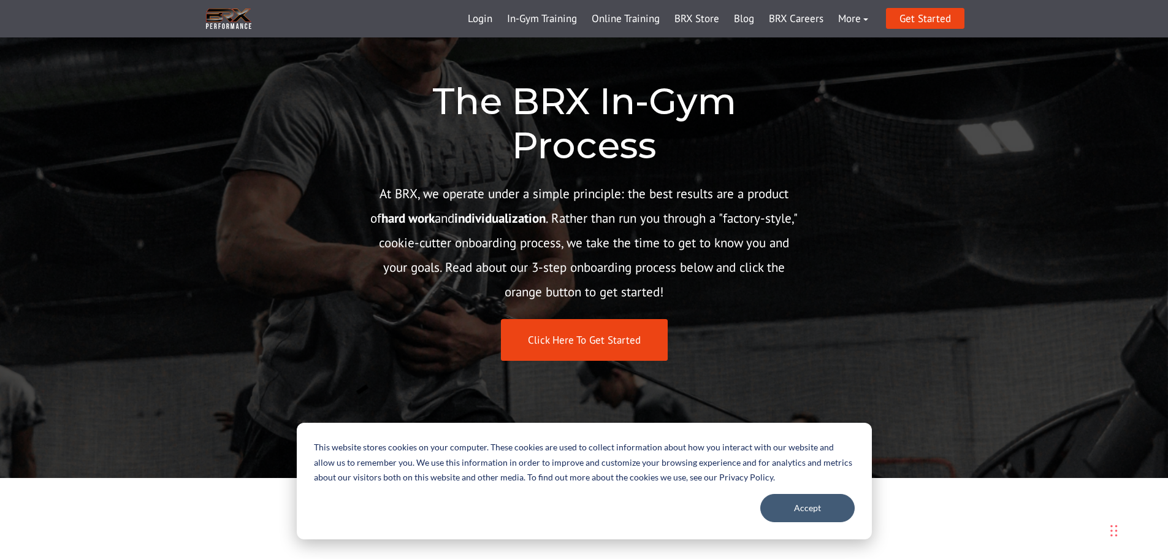 Image resolution: width=1168 pixels, height=559 pixels. I want to click on div: Navigation Menu, so click(668, 19).